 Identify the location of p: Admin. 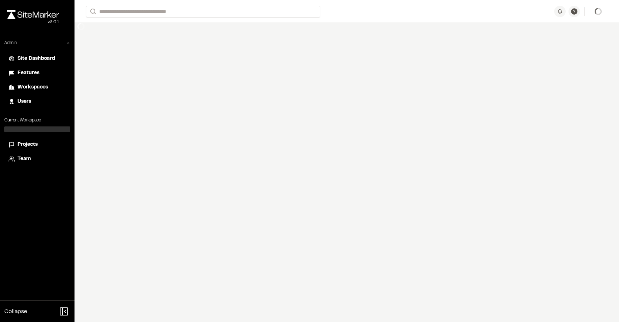
(10, 43).